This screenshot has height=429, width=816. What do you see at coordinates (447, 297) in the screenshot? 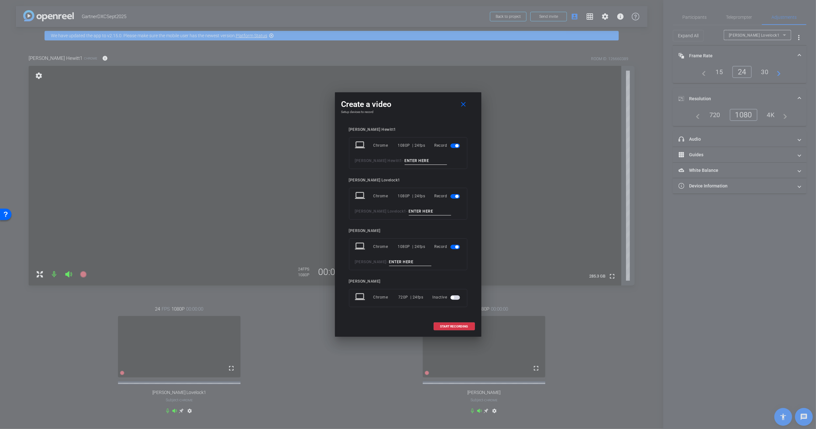
I see `div: Inactive` at bounding box center [447, 297].